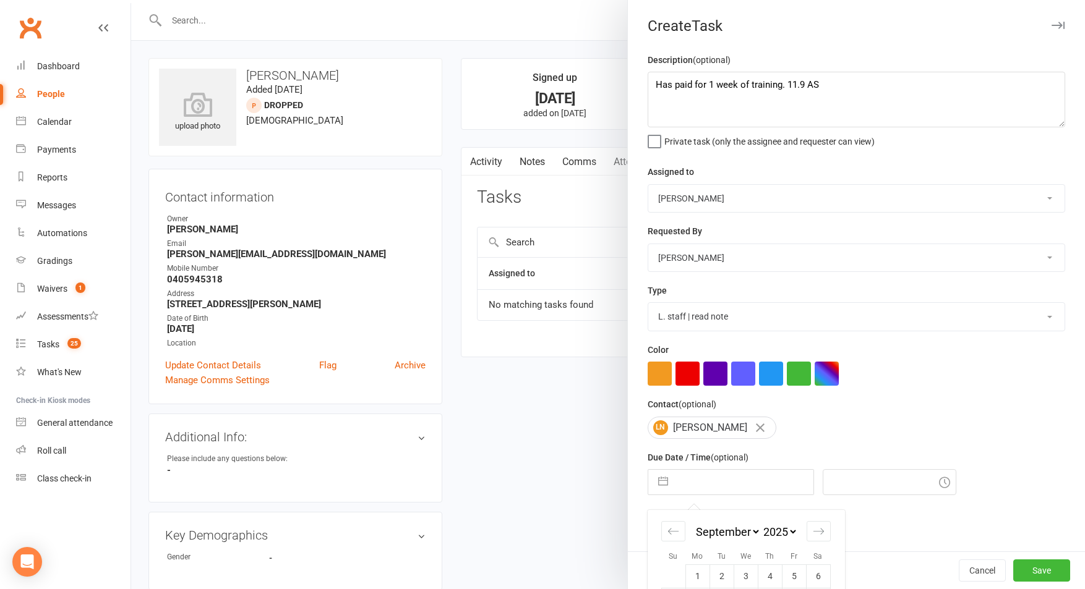  I want to click on a: Calendar, so click(73, 122).